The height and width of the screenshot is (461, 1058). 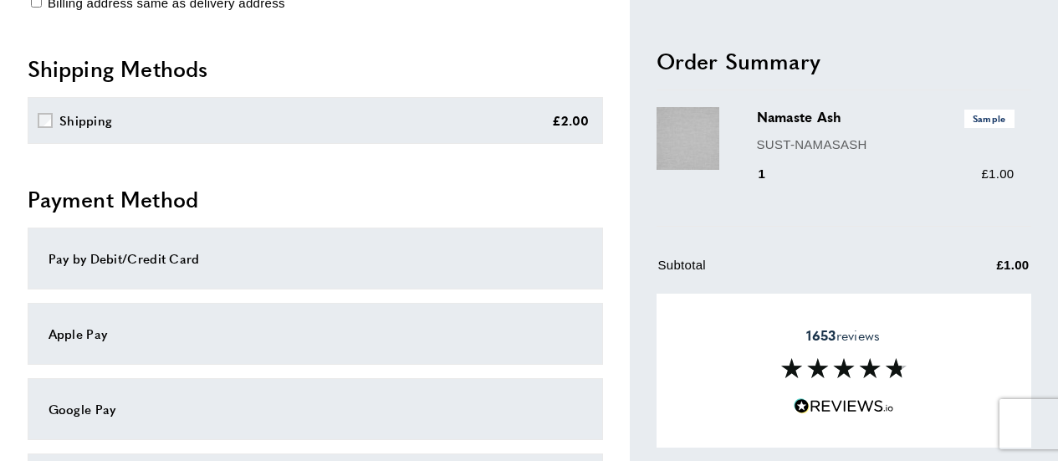 I want to click on td: Shipping, so click(x=786, y=307).